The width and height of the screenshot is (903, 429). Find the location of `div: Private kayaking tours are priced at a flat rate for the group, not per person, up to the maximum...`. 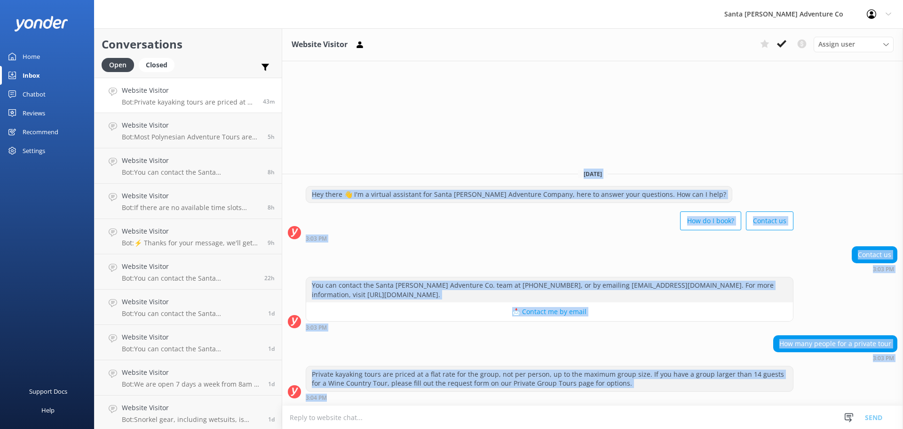

div: Private kayaking tours are priced at a flat rate for the group, not per person, up to the maximum... is located at coordinates (549, 378).